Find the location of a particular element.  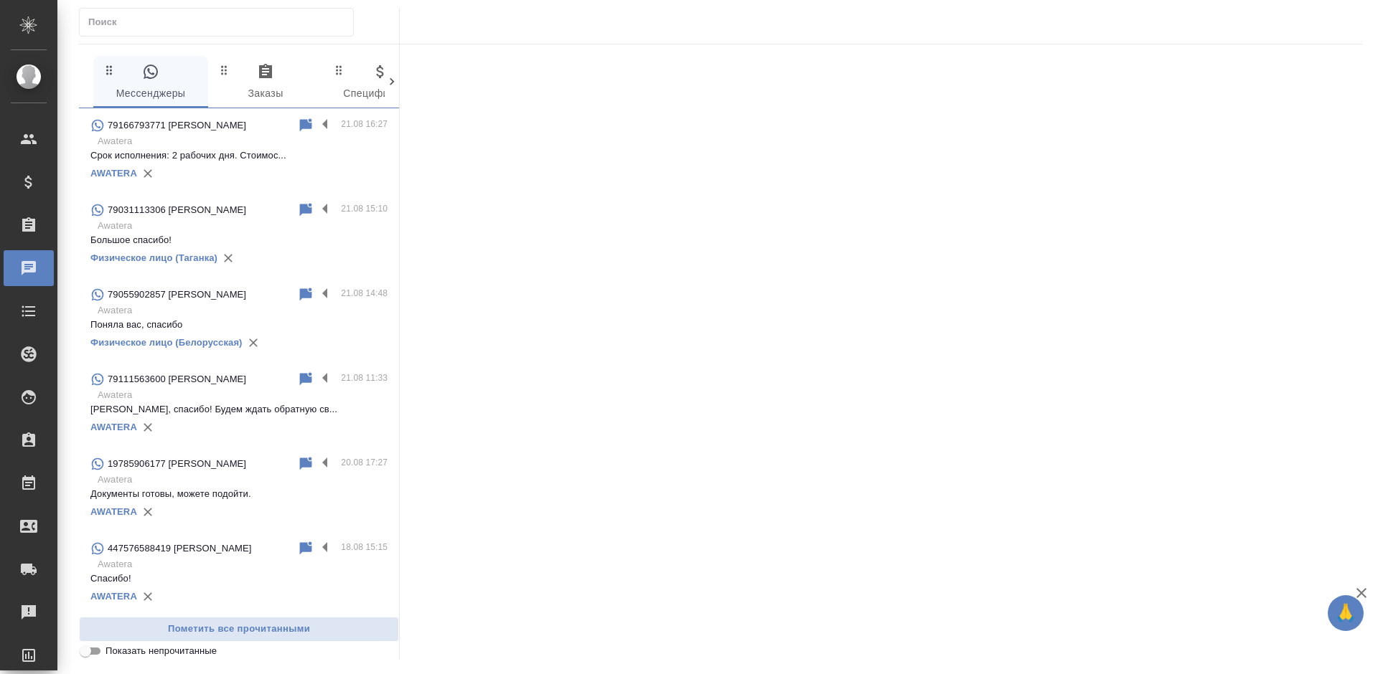

a: Физическое лицо (Таганка) is located at coordinates (154, 258).